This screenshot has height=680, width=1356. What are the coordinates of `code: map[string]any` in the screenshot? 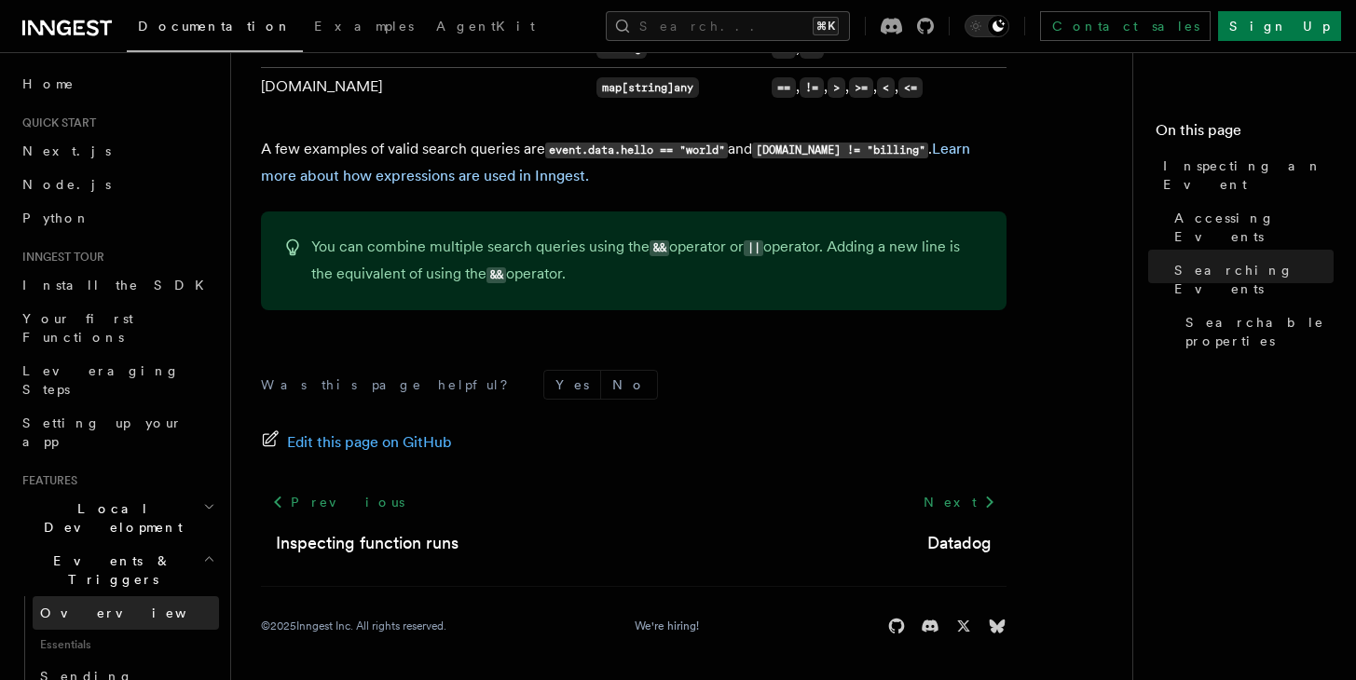 It's located at (648, 88).